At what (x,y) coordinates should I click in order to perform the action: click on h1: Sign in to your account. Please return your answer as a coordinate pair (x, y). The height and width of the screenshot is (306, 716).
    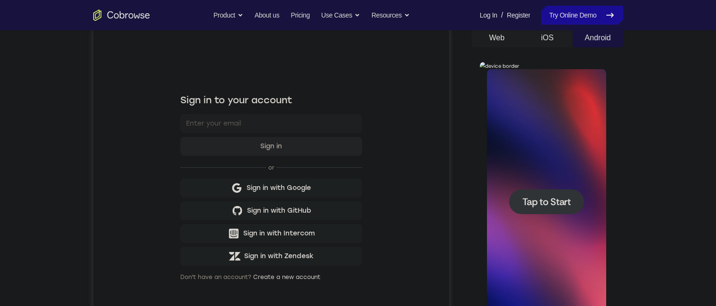
    Looking at the image, I should click on (178, 72).